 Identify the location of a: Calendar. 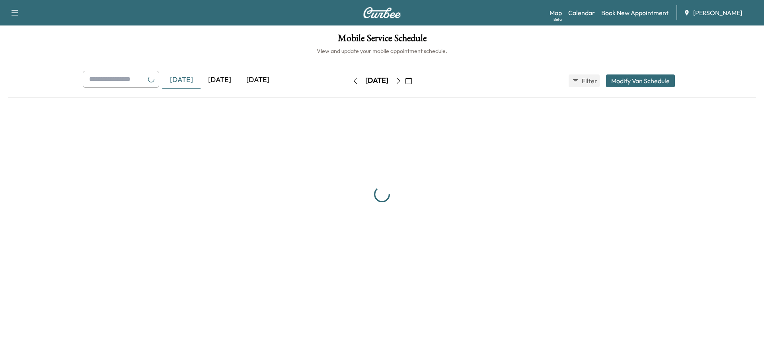
(581, 13).